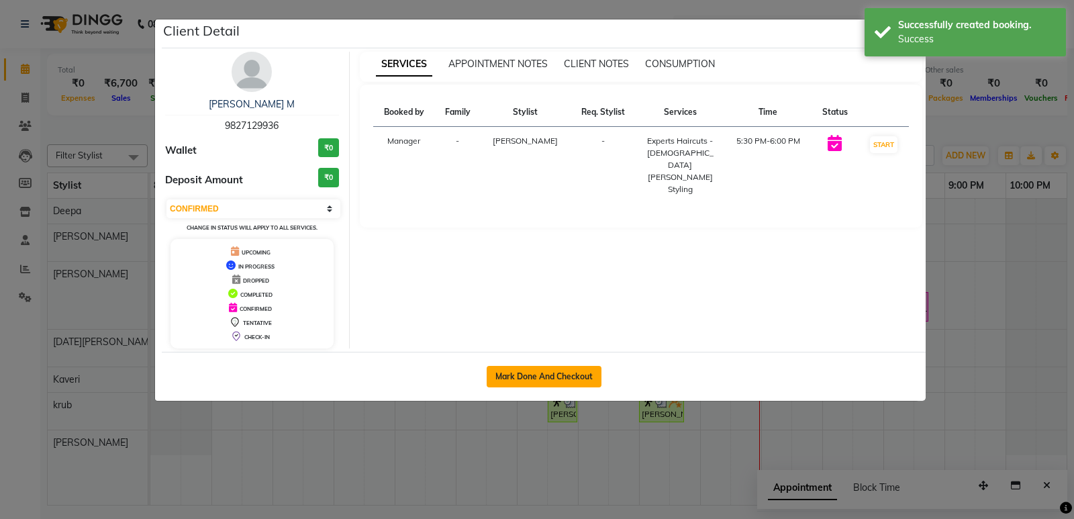 This screenshot has height=519, width=1074. What do you see at coordinates (596, 64) in the screenshot?
I see `span: CLIENT NOTES` at bounding box center [596, 64].